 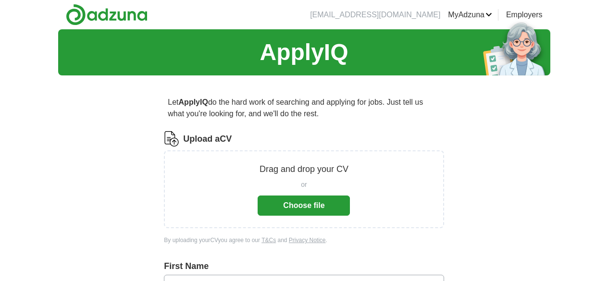 I want to click on label: First Name, so click(x=304, y=266).